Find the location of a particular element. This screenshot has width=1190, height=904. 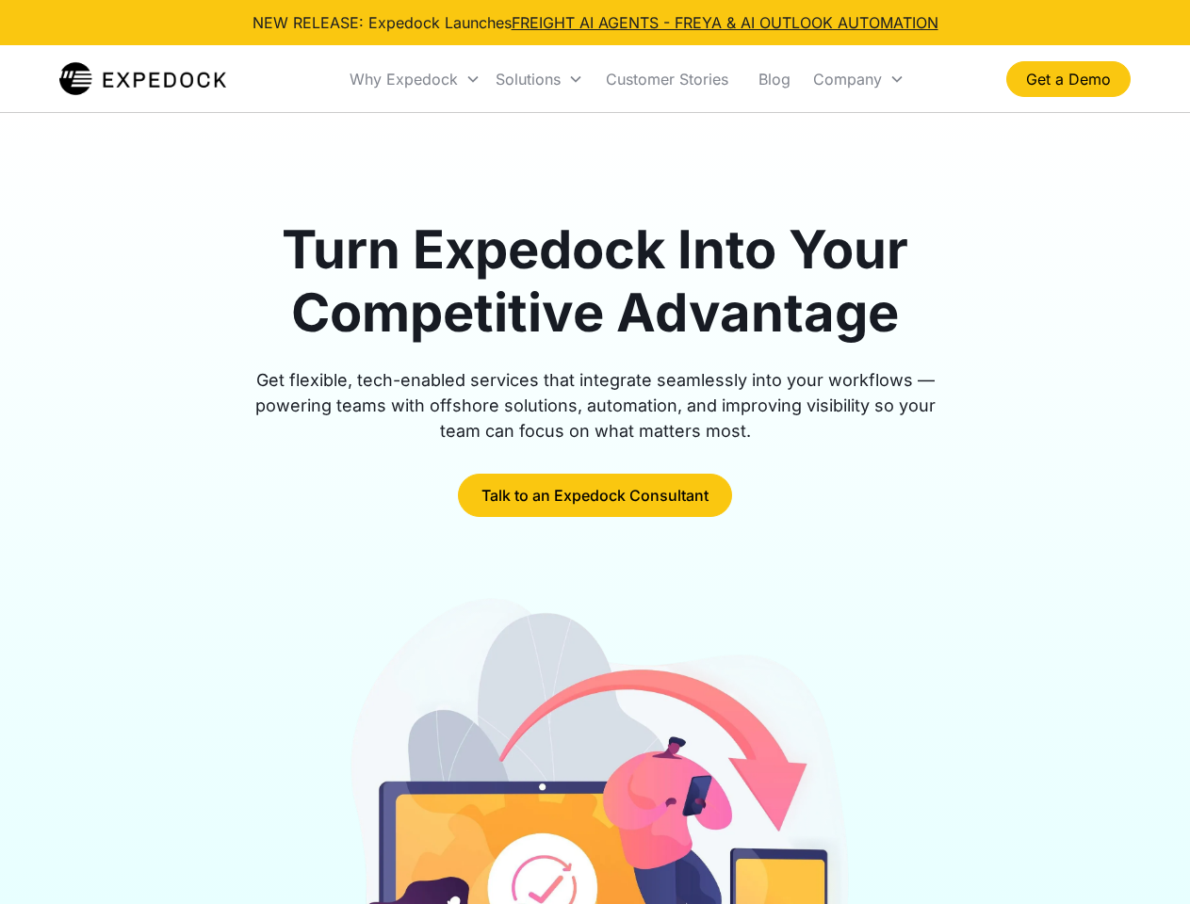

a: FREIGHT AI AGENTS - FREYA & AI OUTLOOK AUTOMATION is located at coordinates (724, 23).